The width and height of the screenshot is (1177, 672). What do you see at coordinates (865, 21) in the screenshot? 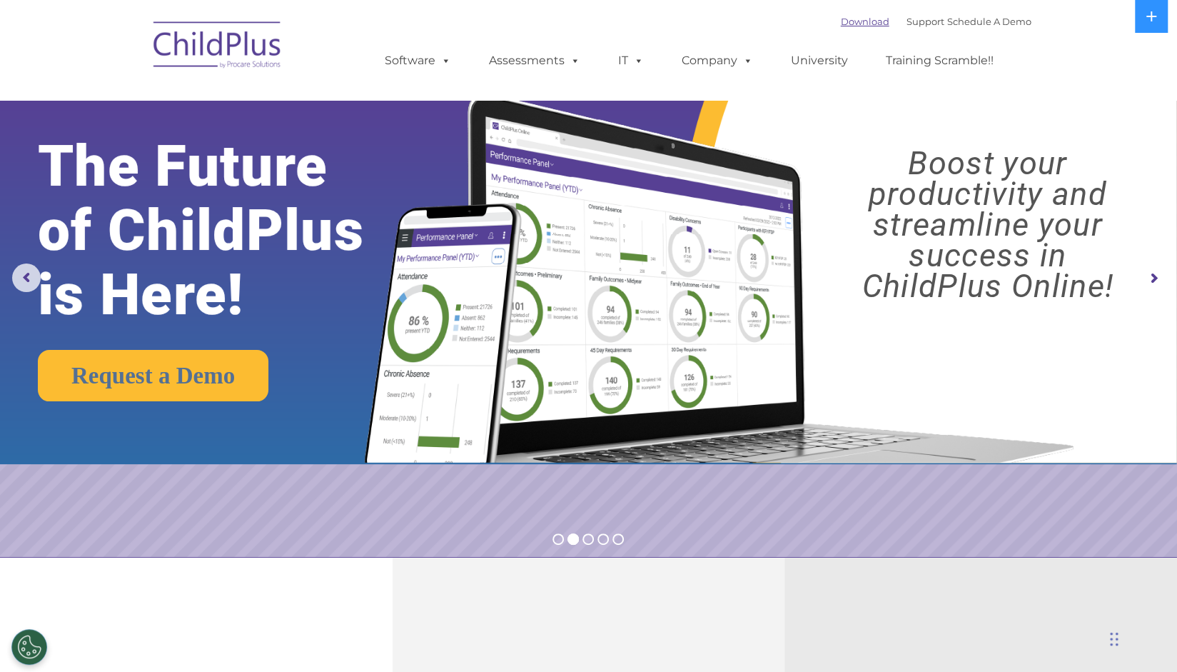
I see `a: Download` at bounding box center [865, 21].